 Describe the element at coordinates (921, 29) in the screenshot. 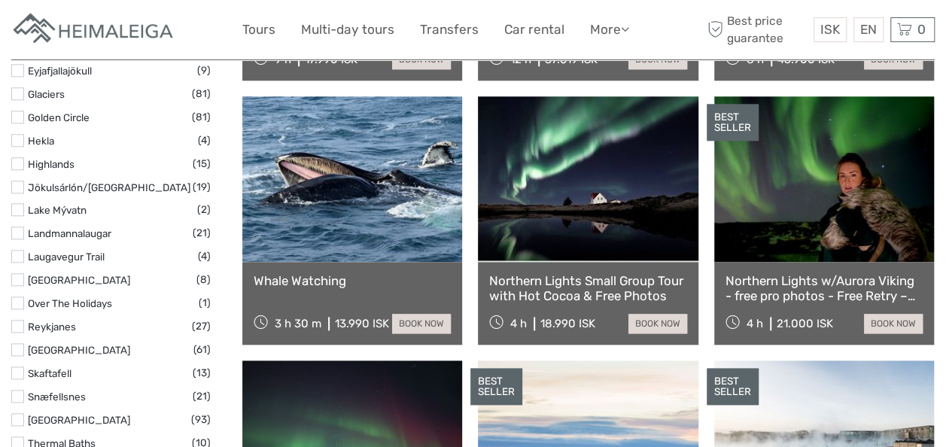

I see `span: 0` at that location.